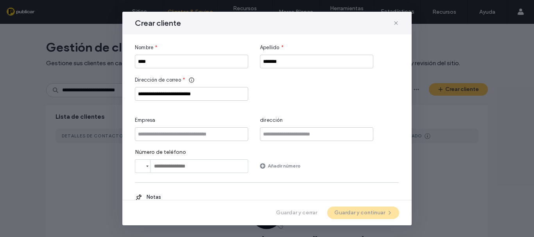  I want to click on label: Número de teléfono, so click(191, 154).